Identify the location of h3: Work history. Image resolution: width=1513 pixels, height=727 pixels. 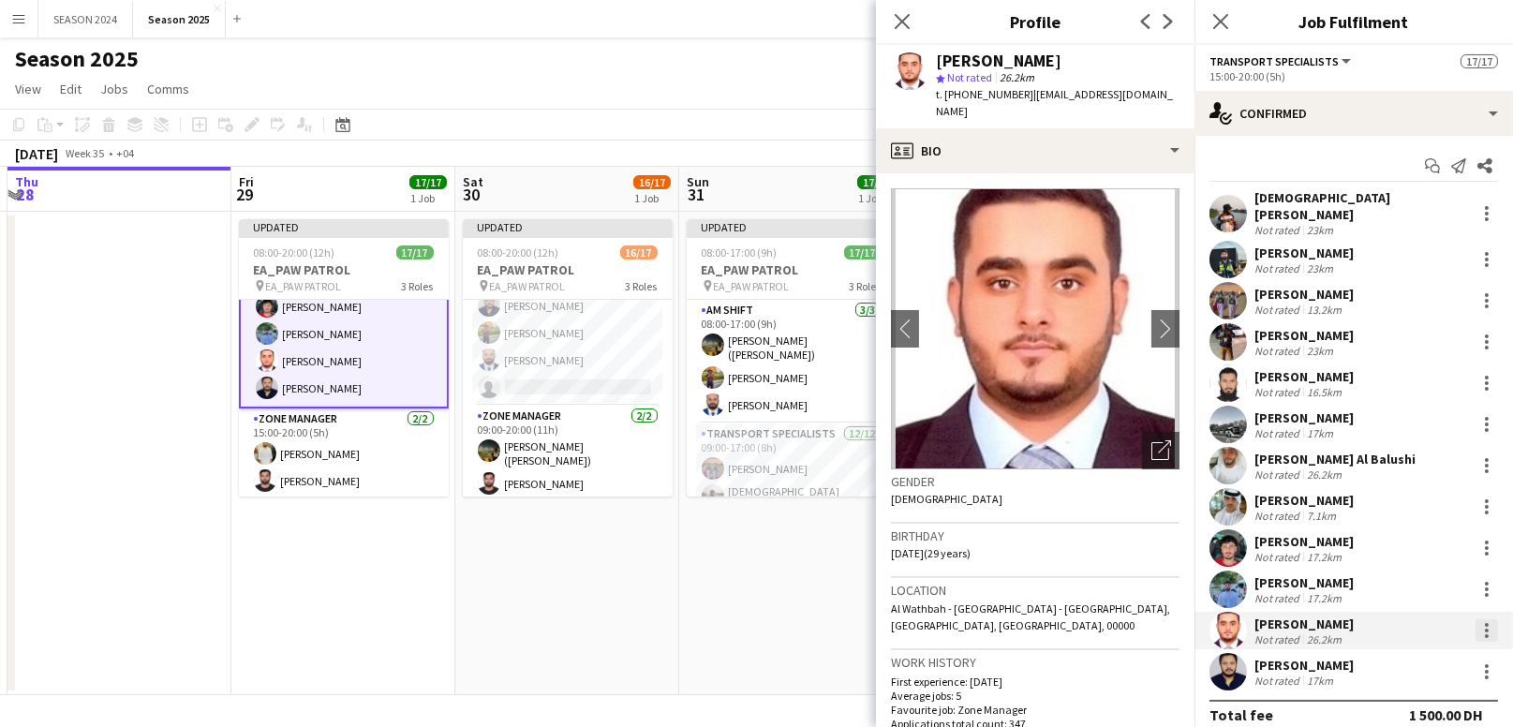
(1035, 662).